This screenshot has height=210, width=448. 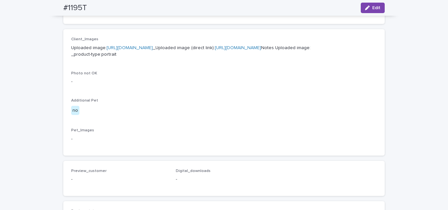 I want to click on span: Additional Pet, so click(x=85, y=101).